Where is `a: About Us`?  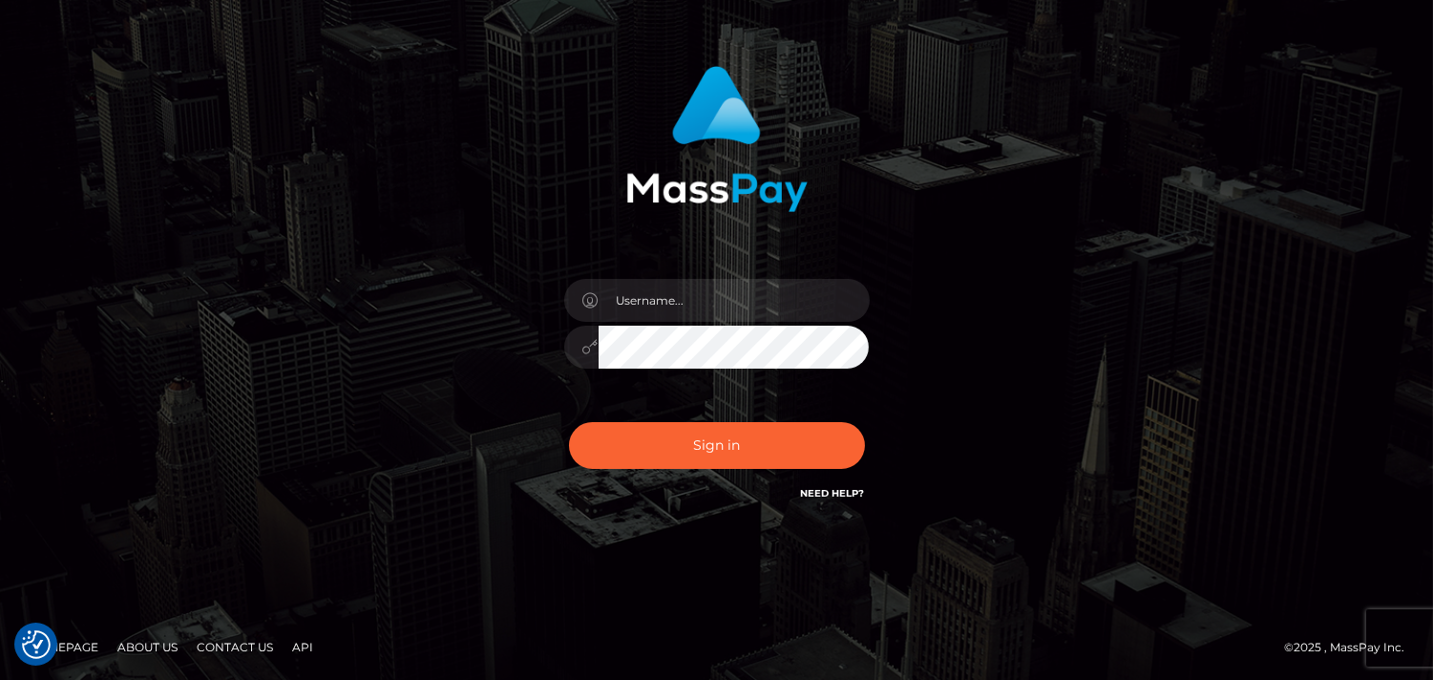
a: About Us is located at coordinates (147, 647).